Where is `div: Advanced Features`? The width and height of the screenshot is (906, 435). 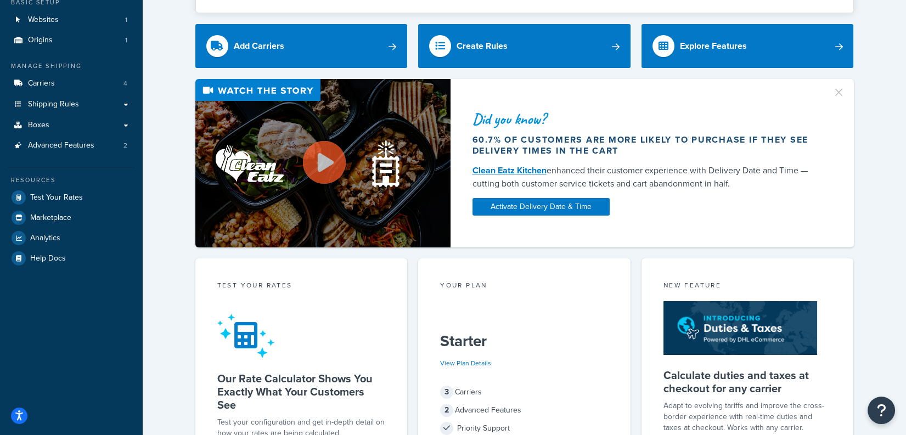
div: Advanced Features is located at coordinates (524, 410).